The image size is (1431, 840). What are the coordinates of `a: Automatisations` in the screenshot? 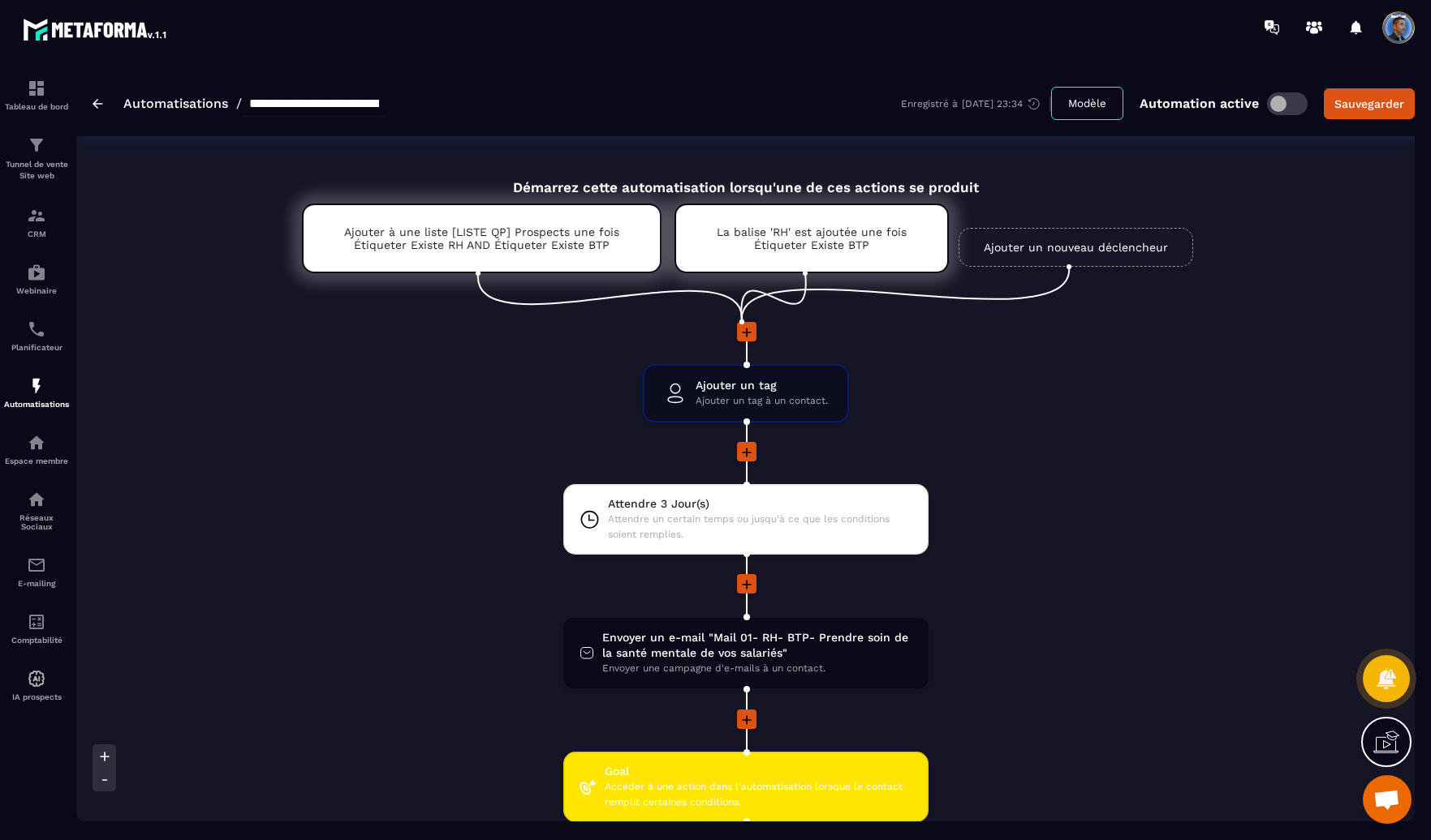 It's located at (175, 103).